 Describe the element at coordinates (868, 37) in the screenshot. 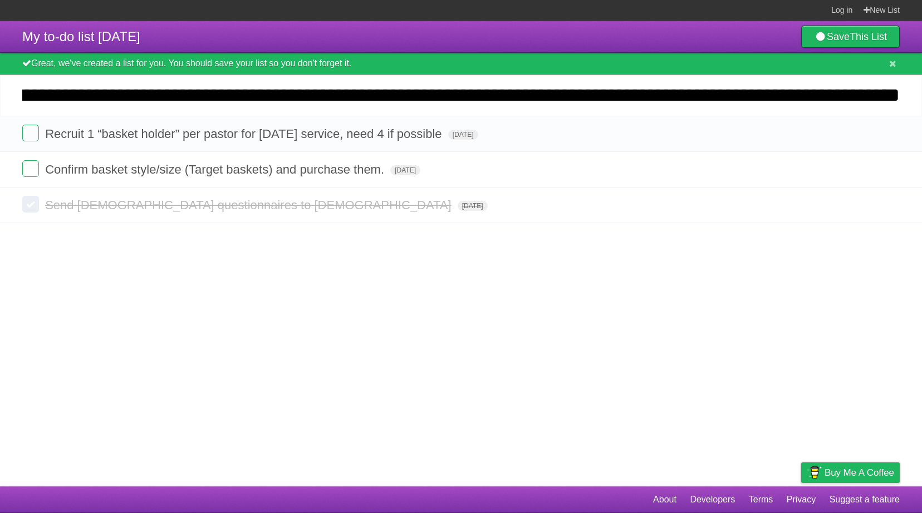

I see `b: This List` at that location.